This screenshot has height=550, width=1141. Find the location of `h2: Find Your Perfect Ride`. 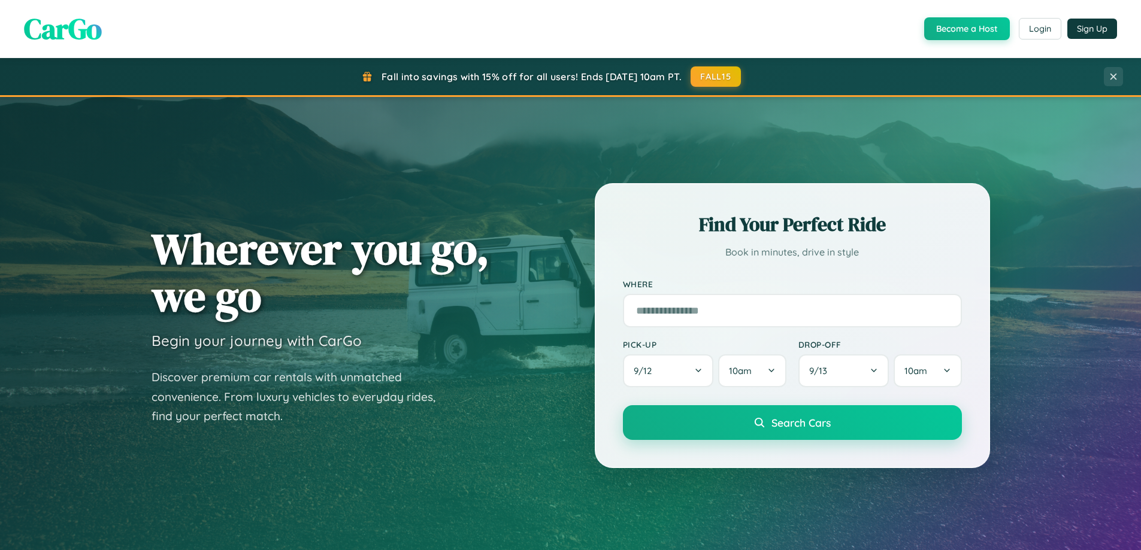

h2: Find Your Perfect Ride is located at coordinates (792, 225).